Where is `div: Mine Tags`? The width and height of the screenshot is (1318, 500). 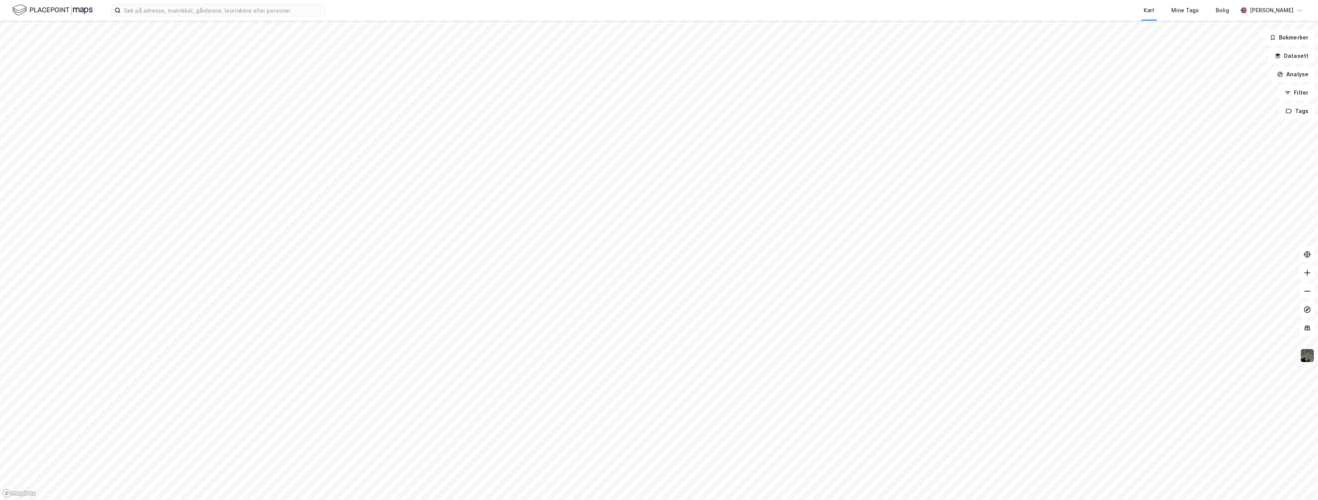
div: Mine Tags is located at coordinates (1185, 10).